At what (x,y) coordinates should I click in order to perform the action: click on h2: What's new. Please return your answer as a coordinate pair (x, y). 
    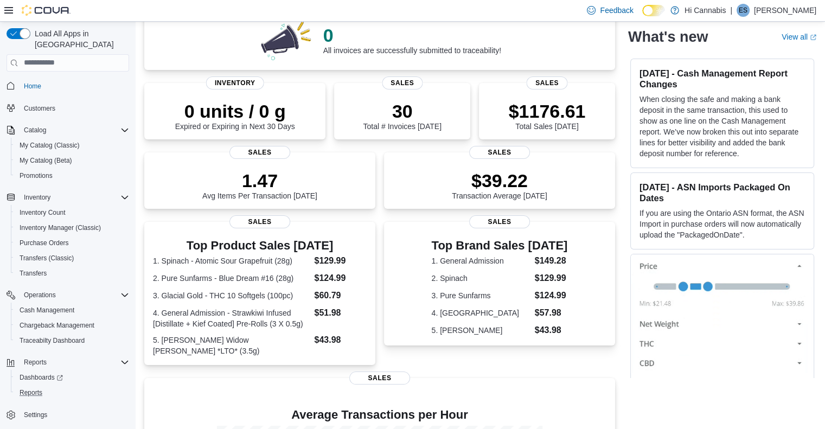
    Looking at the image, I should click on (668, 37).